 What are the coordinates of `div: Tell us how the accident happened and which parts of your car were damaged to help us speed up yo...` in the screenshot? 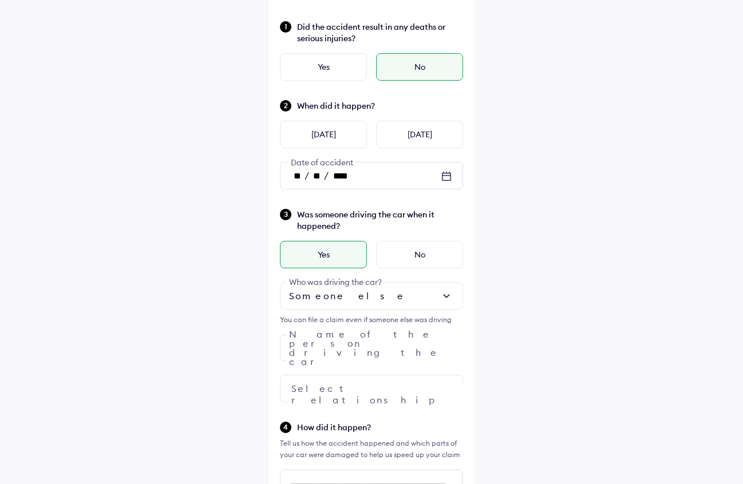 It's located at (371, 449).